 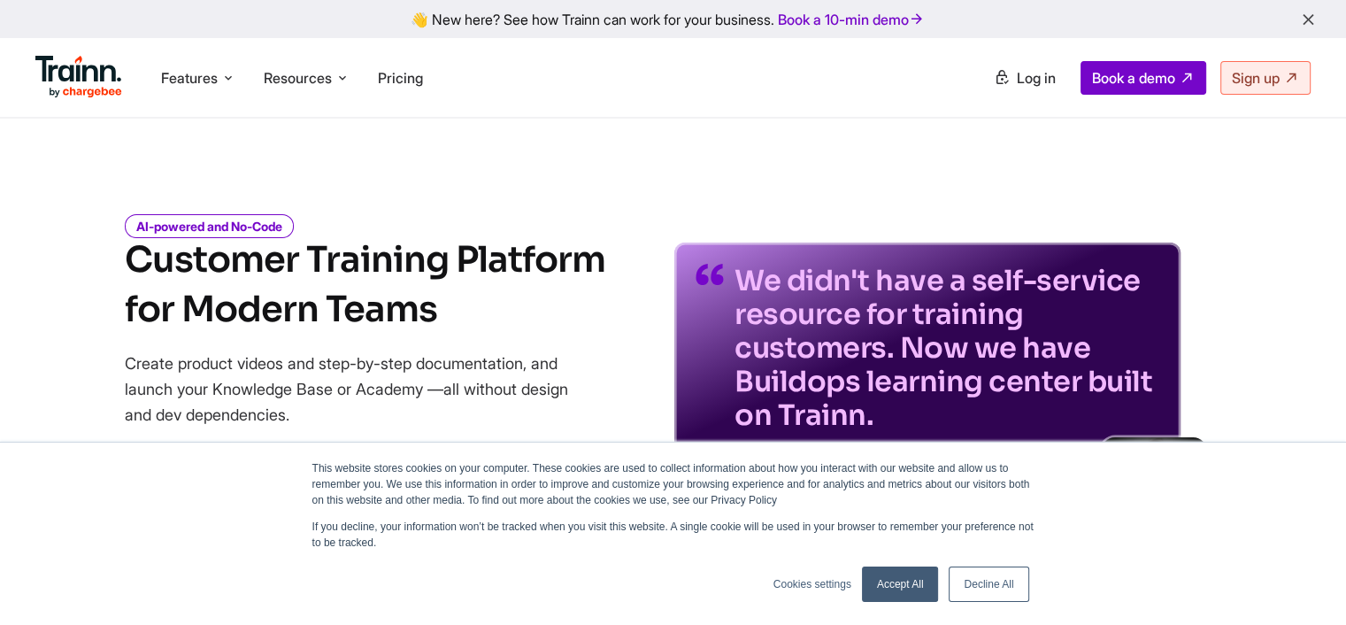 I want to click on i: AI-powered and No-Code, so click(x=209, y=226).